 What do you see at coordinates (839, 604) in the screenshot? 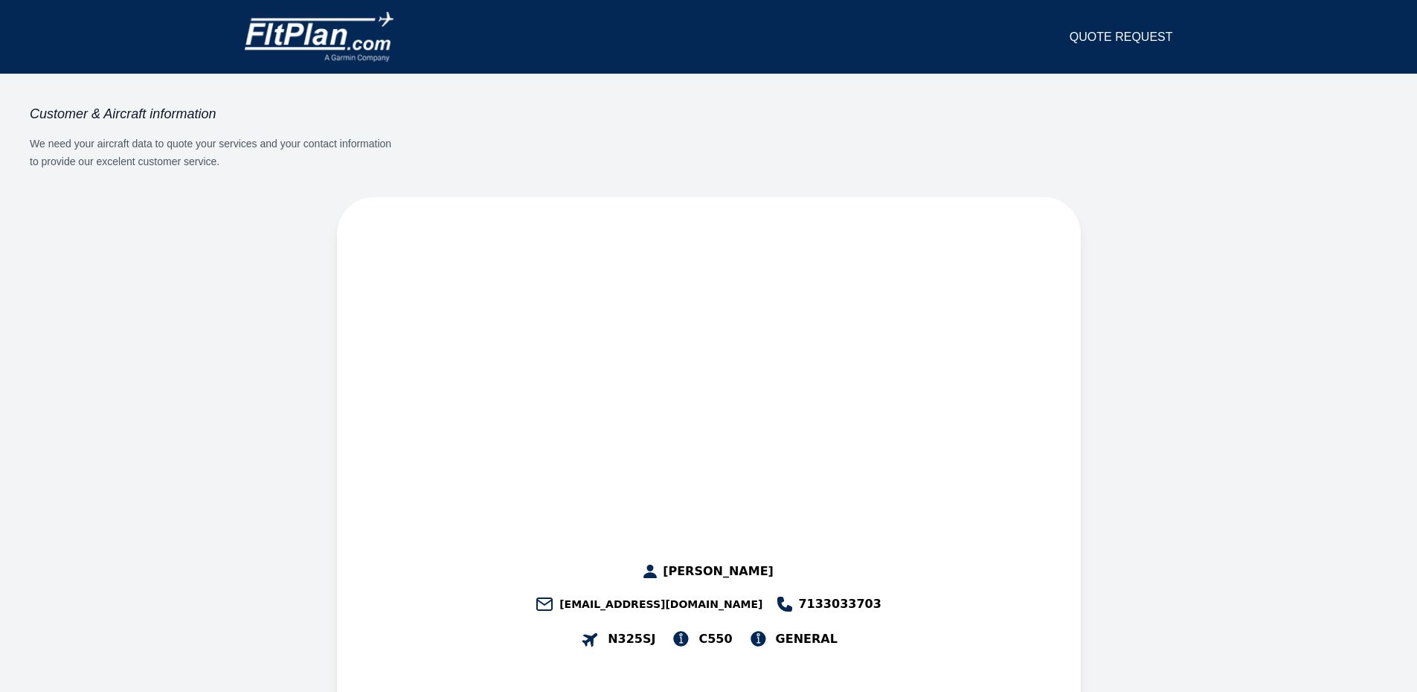
I see `span: 7133033703` at bounding box center [839, 604].